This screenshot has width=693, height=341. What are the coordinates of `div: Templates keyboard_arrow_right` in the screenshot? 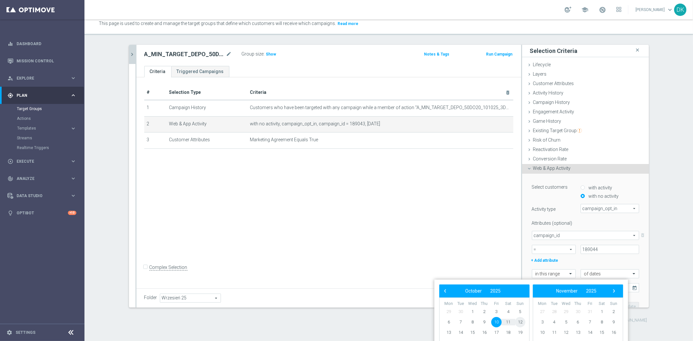 It's located at (47, 128).